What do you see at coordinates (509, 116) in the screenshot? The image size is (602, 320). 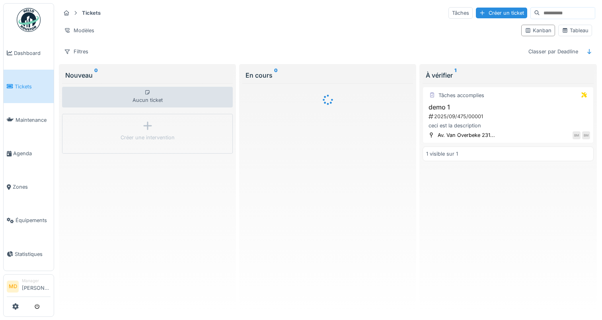 I see `div: 2025/09/475/00001` at bounding box center [509, 116].